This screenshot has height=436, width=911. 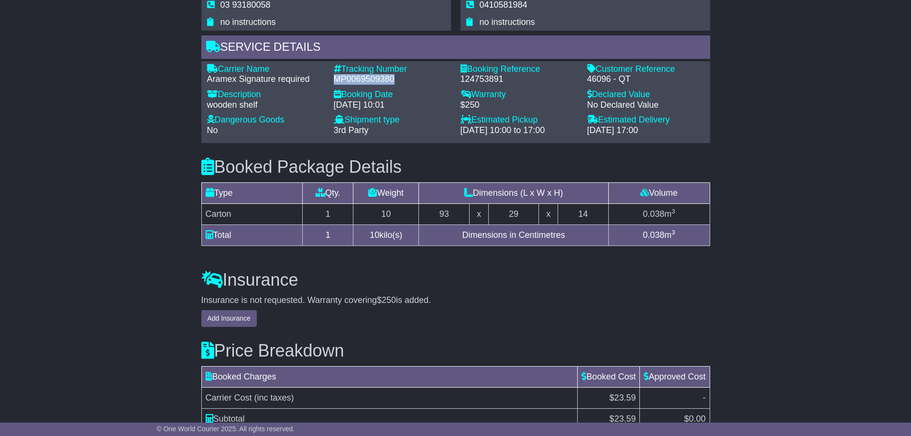 What do you see at coordinates (265, 95) in the screenshot?
I see `div: Description` at bounding box center [265, 95].